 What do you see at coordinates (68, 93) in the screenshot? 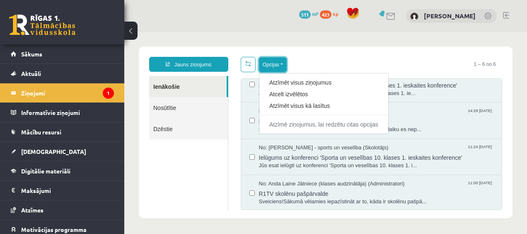
I see `legend: Ziņojumi` at bounding box center [68, 93].